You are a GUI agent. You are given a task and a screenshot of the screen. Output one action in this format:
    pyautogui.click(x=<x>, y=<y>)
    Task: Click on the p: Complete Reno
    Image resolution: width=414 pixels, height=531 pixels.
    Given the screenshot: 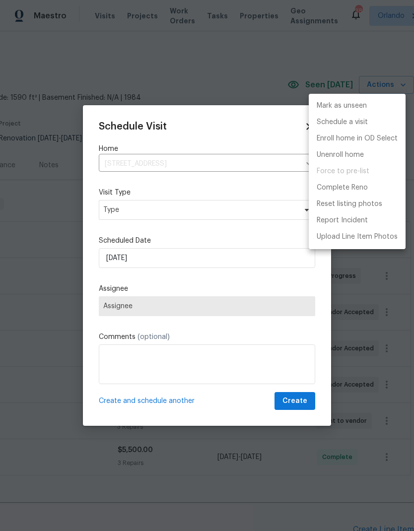 What is the action you would take?
    pyautogui.click(x=342, y=188)
    